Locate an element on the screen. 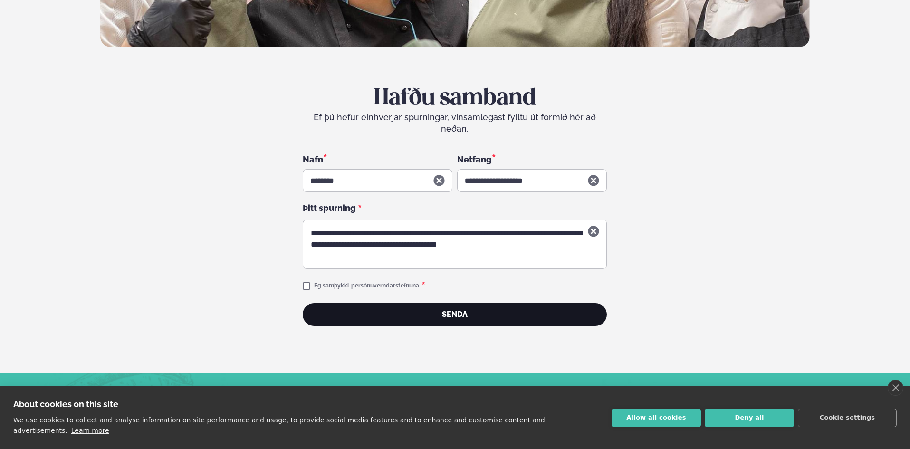  button: Deny all is located at coordinates (749, 418).